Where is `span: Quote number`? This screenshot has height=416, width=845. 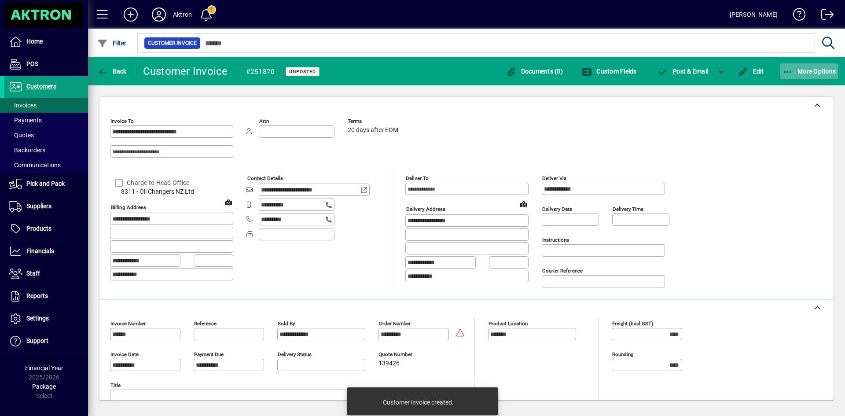
span: Quote number is located at coordinates (405, 354).